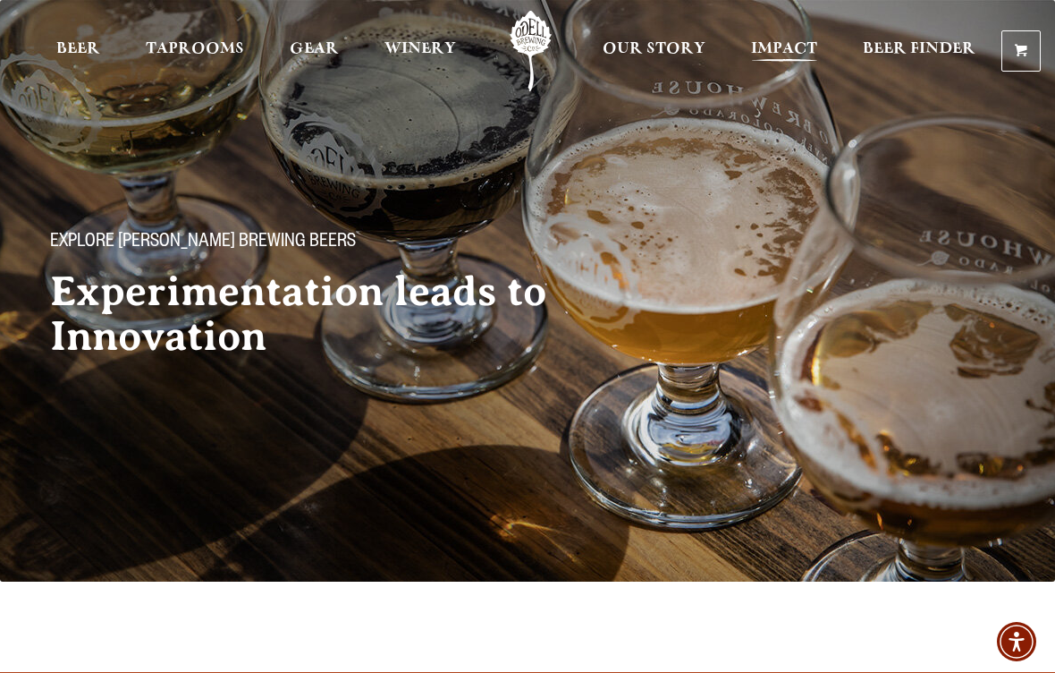 This screenshot has height=673, width=1055. Describe the element at coordinates (654, 49) in the screenshot. I see `span: Our Story` at that location.